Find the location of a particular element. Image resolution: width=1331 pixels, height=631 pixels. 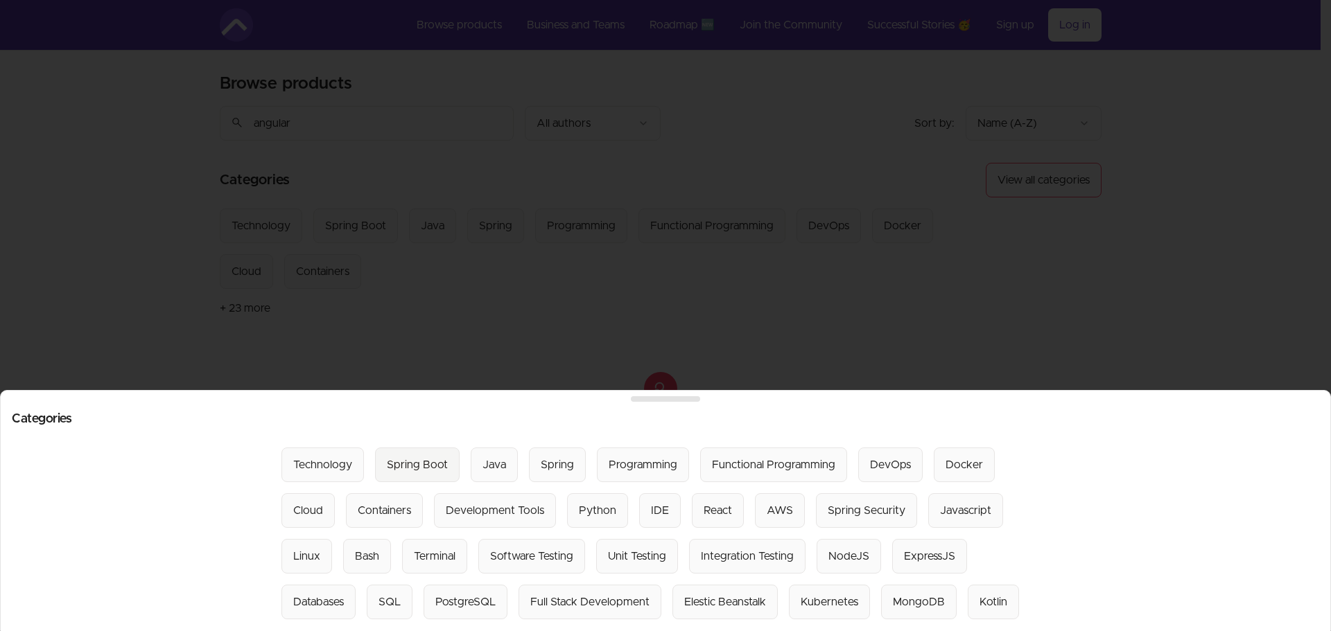

div: Docker is located at coordinates (964, 465).